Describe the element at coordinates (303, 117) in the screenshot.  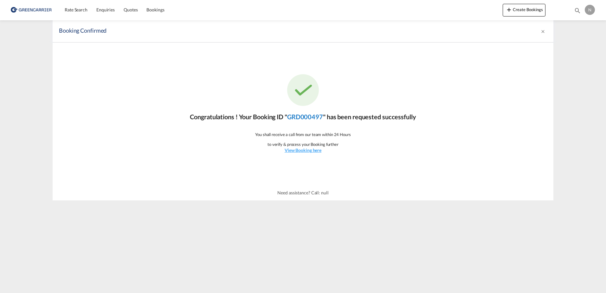
I see `p: Congratulations ! Your Booking ID " " has been requested successfully` at that location.